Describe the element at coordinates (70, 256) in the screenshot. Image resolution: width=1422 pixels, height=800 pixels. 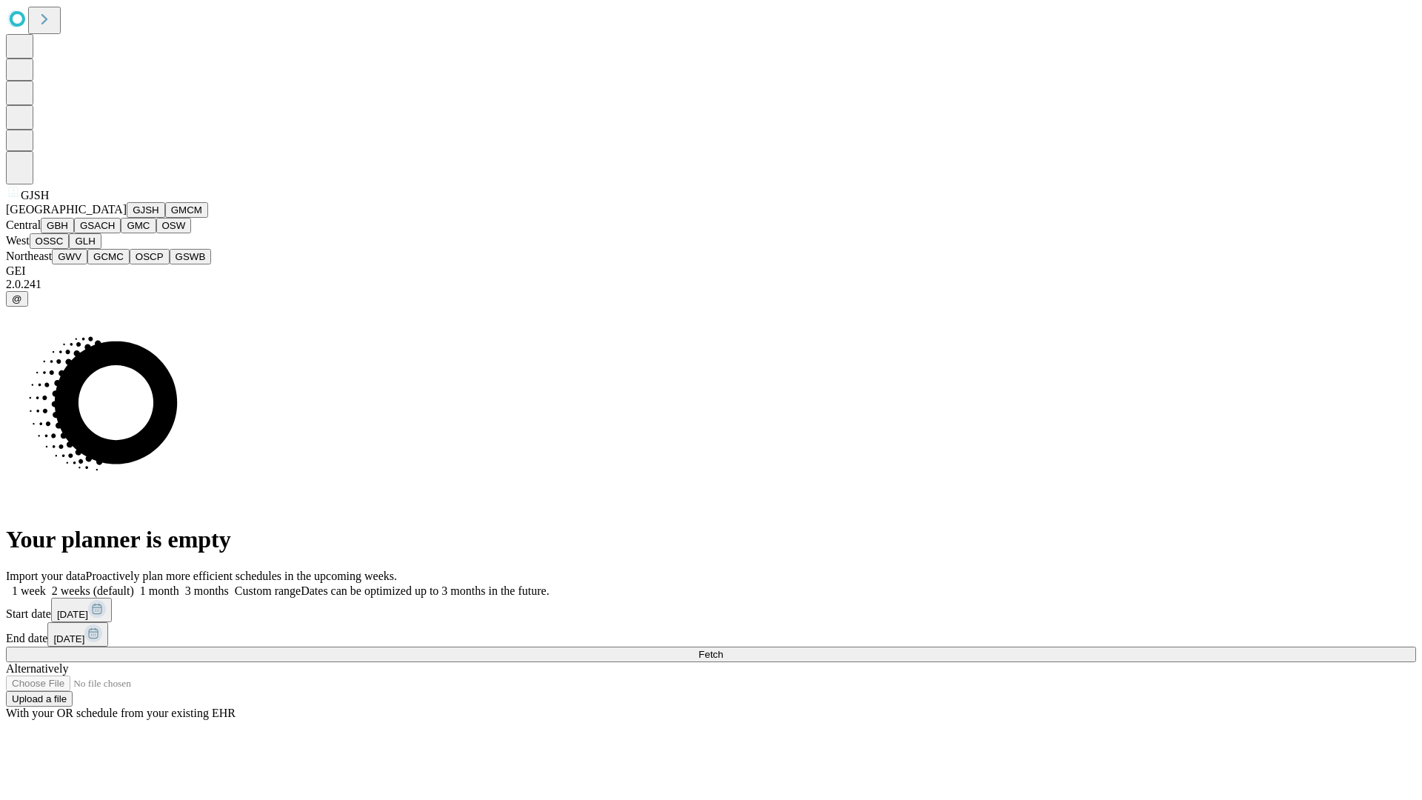
I see `button: GWV` at that location.